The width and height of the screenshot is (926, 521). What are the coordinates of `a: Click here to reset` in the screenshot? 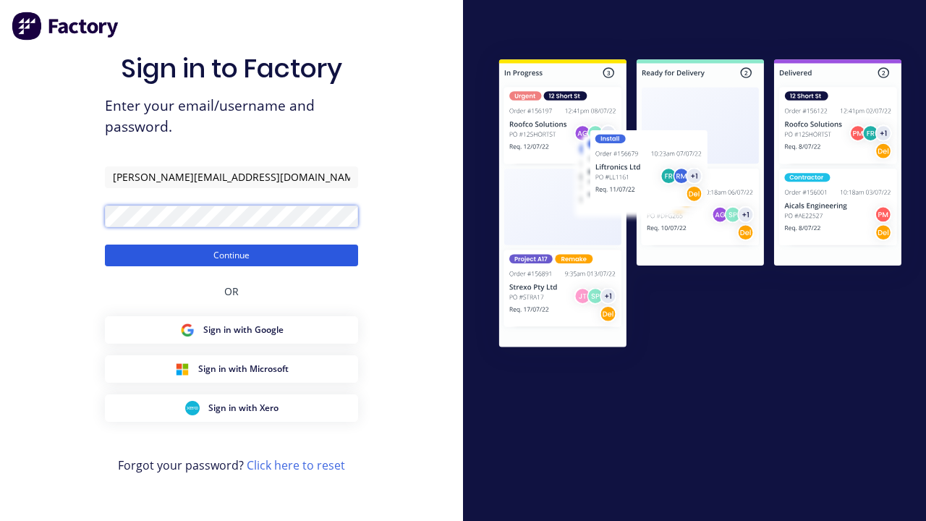 It's located at (296, 465).